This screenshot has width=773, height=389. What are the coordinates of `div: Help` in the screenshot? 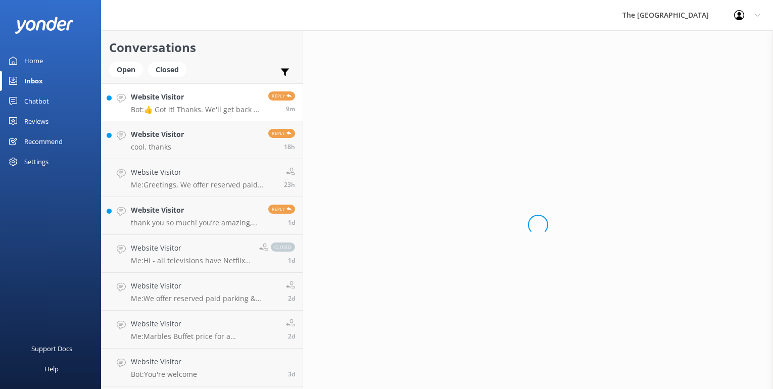 It's located at (52, 369).